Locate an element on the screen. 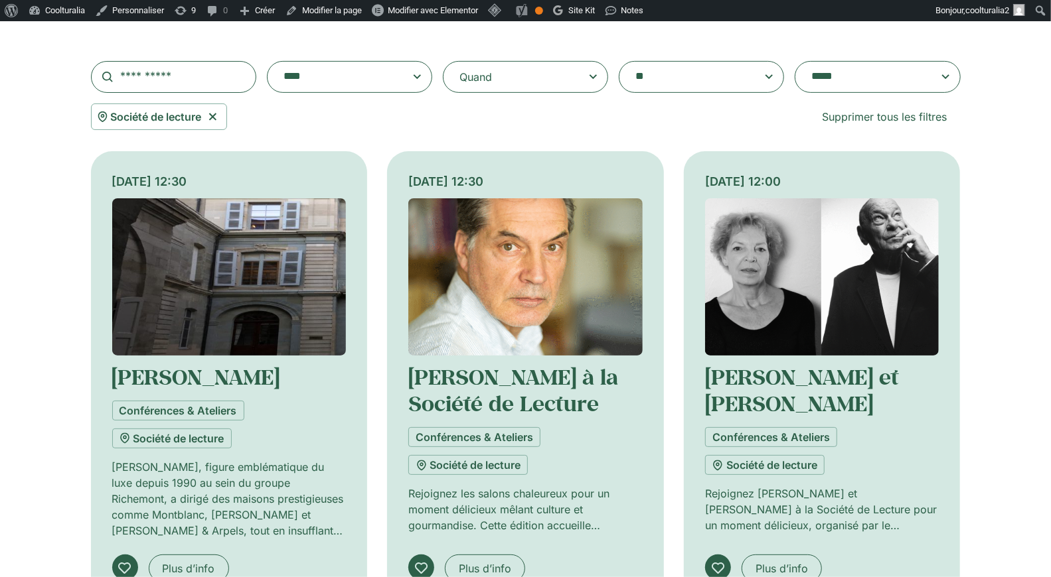 The image size is (1051, 577). a: Supprimer tous les filtres is located at coordinates (885, 117).